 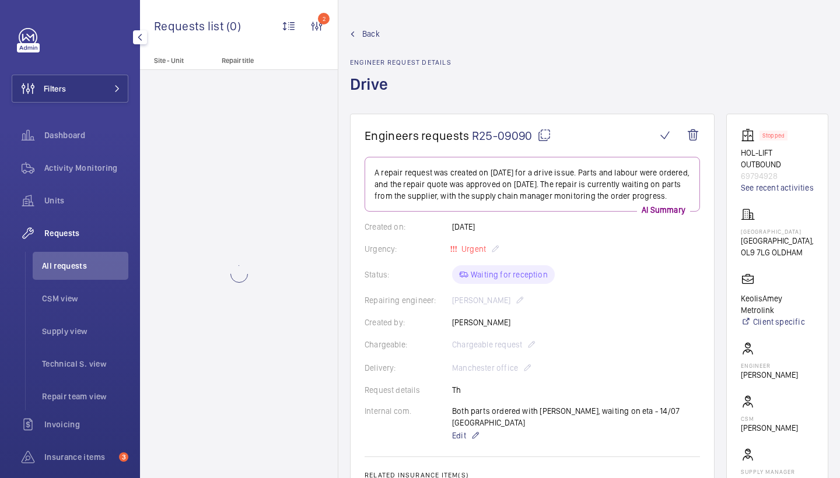 I want to click on span: R25-09090, so click(x=511, y=135).